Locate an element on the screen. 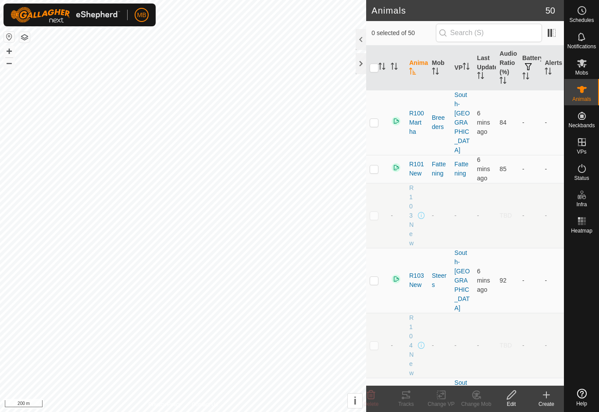  span: Infra is located at coordinates (581, 204).